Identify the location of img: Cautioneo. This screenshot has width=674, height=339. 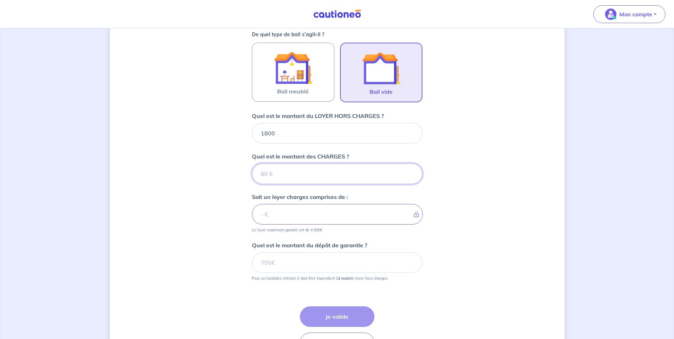
(337, 14).